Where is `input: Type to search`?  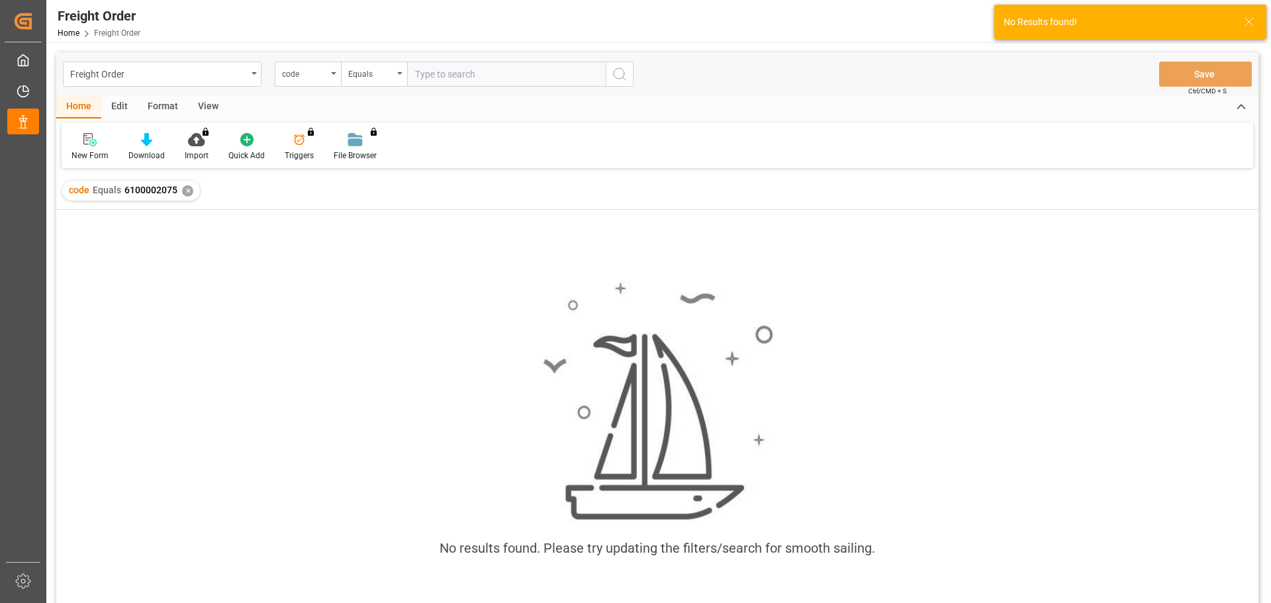 input: Type to search is located at coordinates (506, 74).